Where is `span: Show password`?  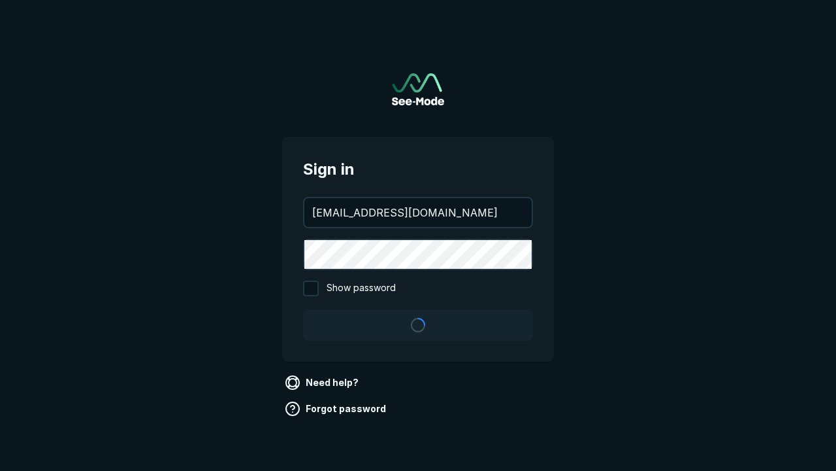
span: Show password is located at coordinates (361, 288).